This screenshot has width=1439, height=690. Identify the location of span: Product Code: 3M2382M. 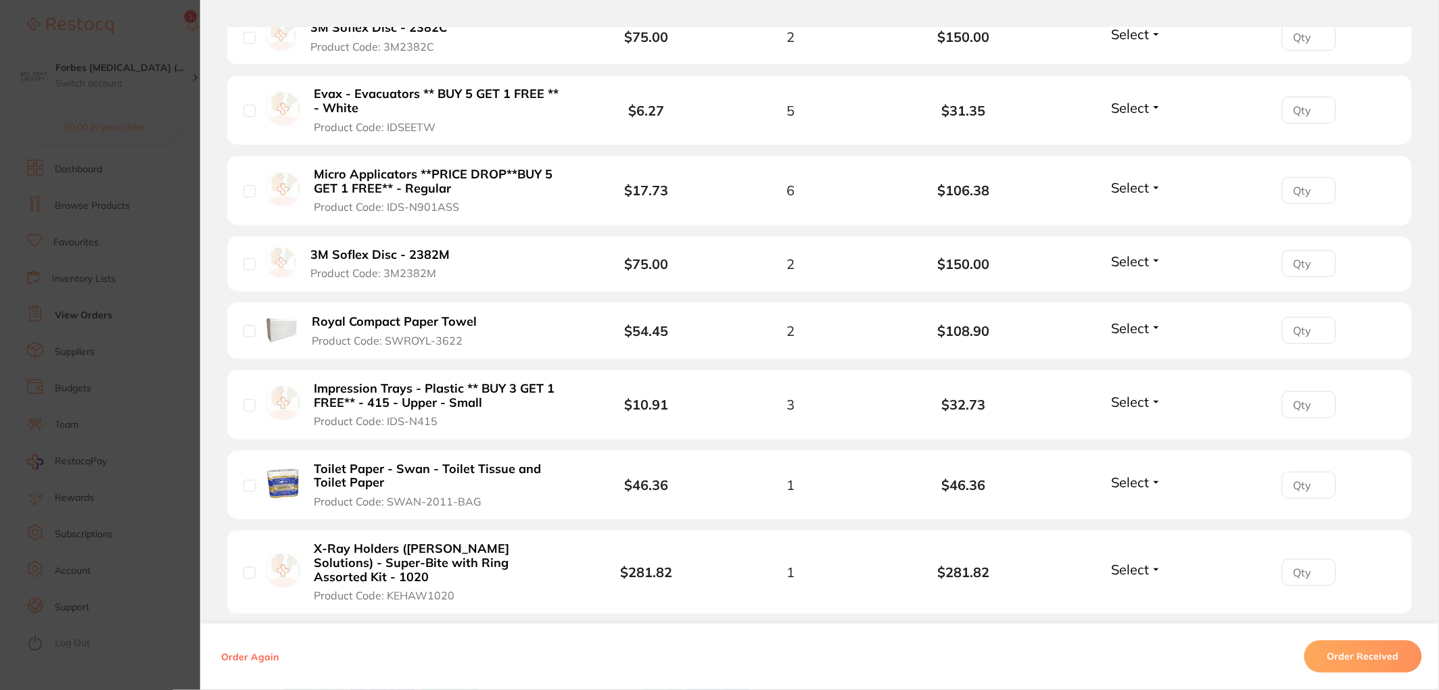
(373, 273).